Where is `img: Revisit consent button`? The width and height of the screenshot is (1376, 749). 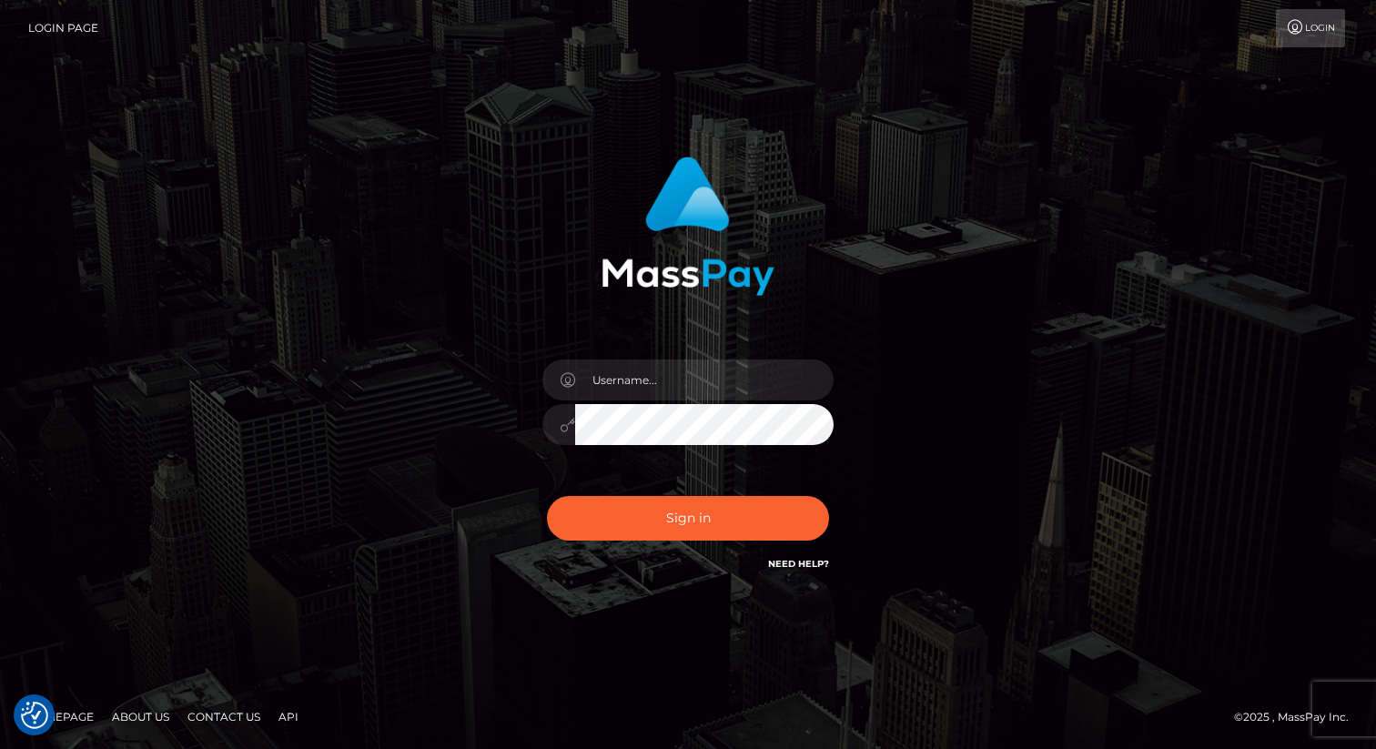 img: Revisit consent button is located at coordinates (35, 716).